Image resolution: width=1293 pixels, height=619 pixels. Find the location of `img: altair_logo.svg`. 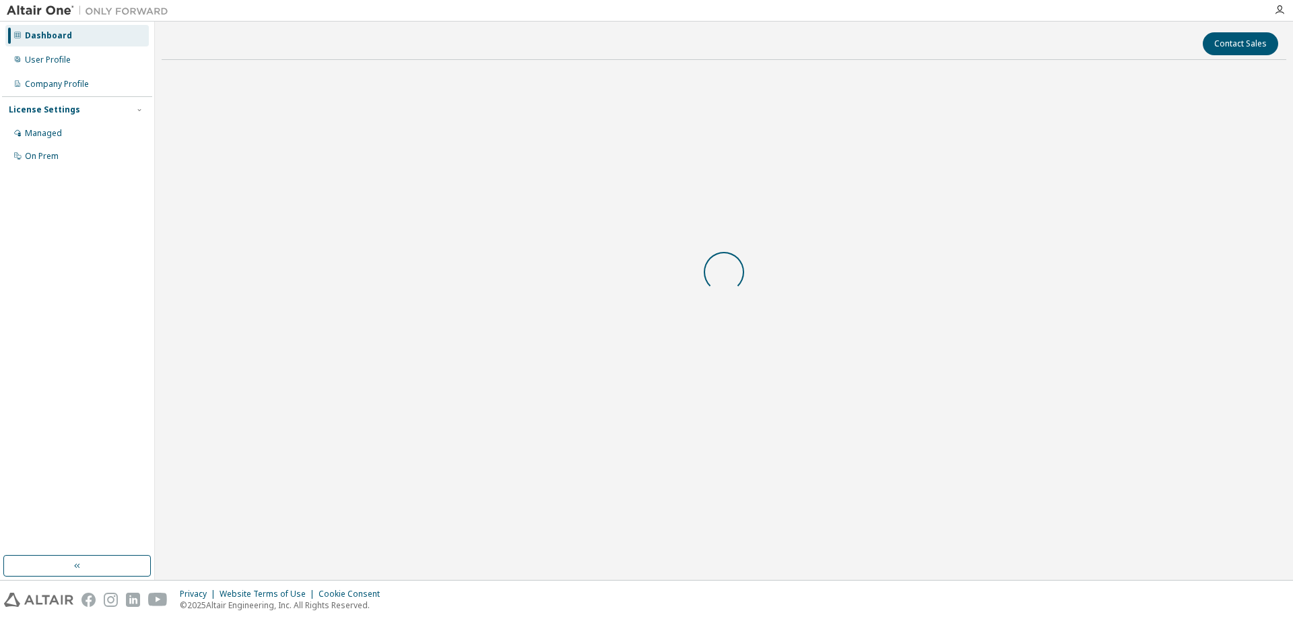

img: altair_logo.svg is located at coordinates (38, 599).